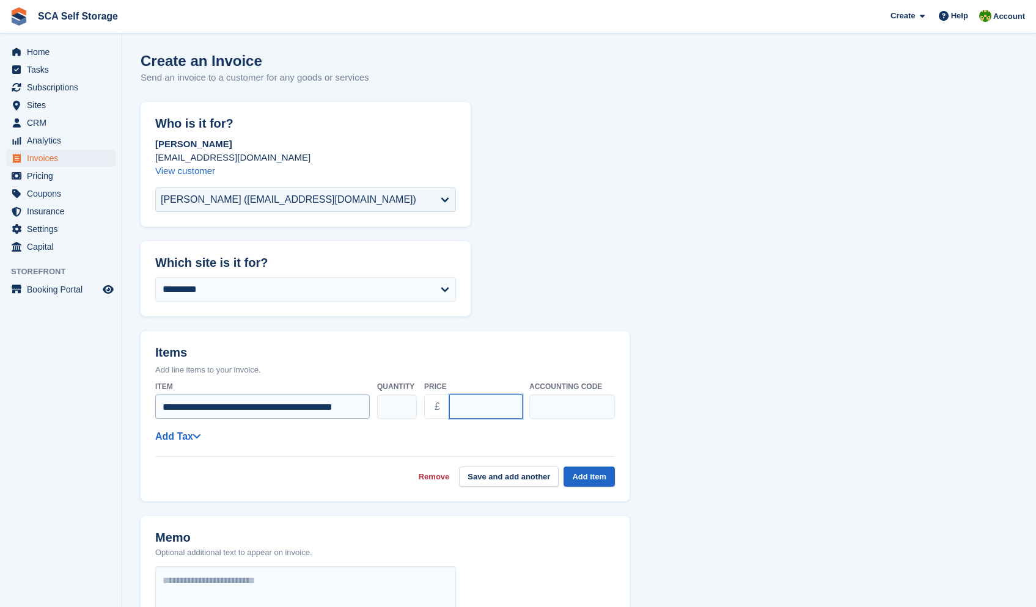 The height and width of the screenshot is (607, 1036). What do you see at coordinates (64, 194) in the screenshot?
I see `span: Coupons` at bounding box center [64, 194].